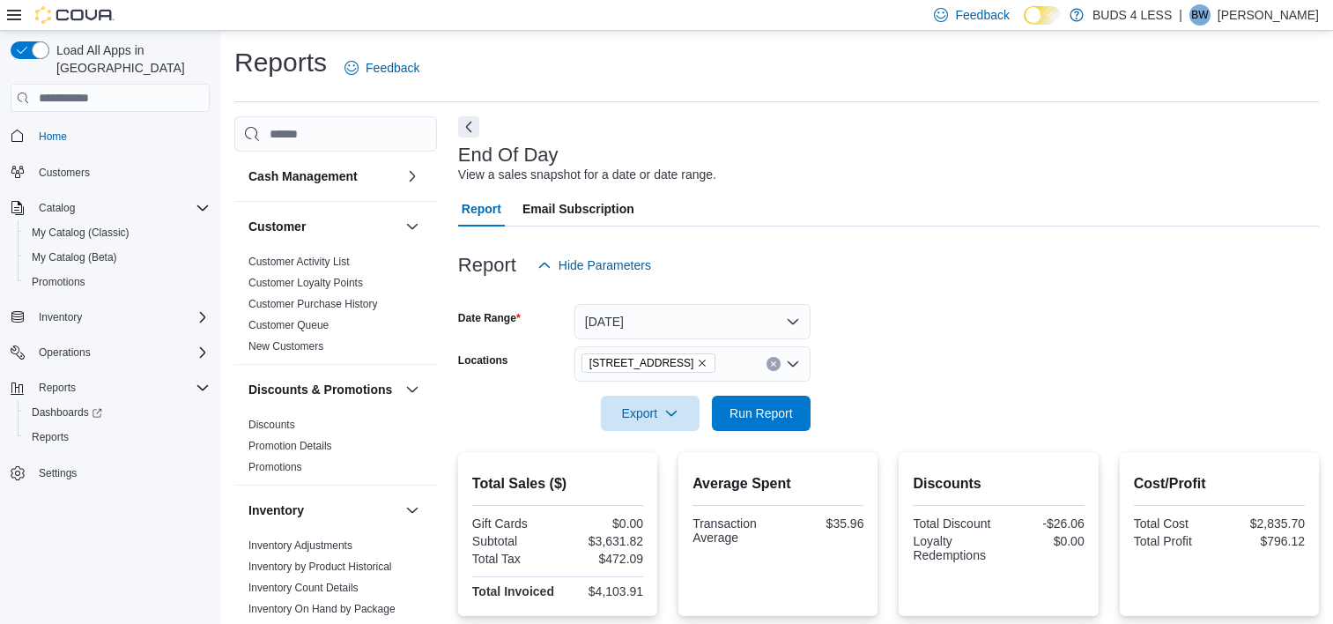  Describe the element at coordinates (602, 591) in the screenshot. I see `div: $4,103.91` at that location.